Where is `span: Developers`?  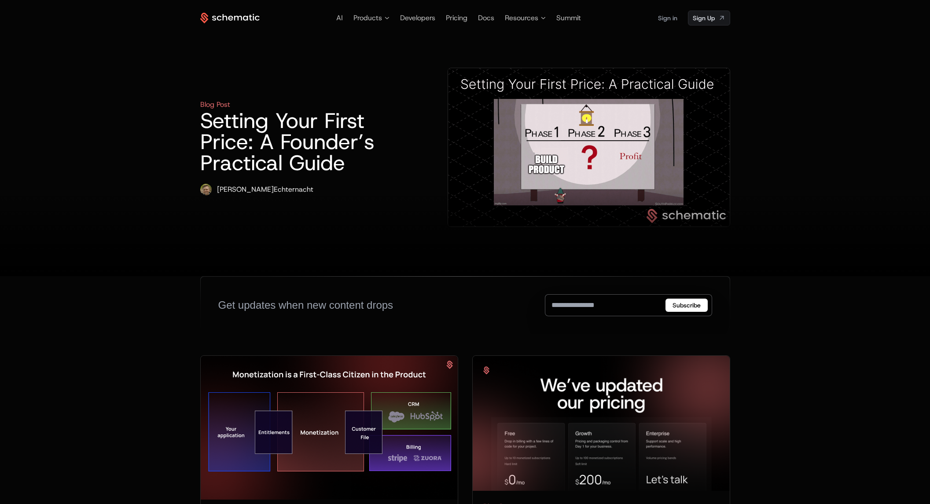 span: Developers is located at coordinates (418, 18).